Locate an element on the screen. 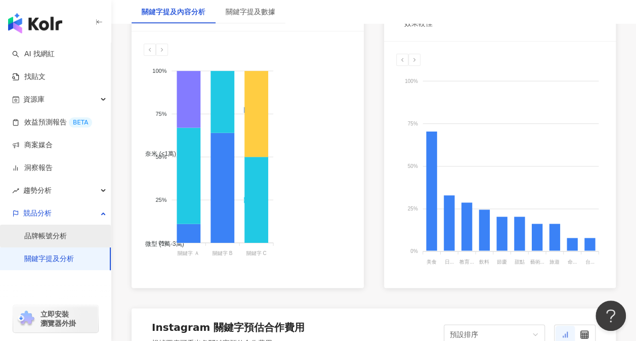 The width and height of the screenshot is (636, 341). span: 立即安裝 瀏覽器外掛 is located at coordinates (58, 319).